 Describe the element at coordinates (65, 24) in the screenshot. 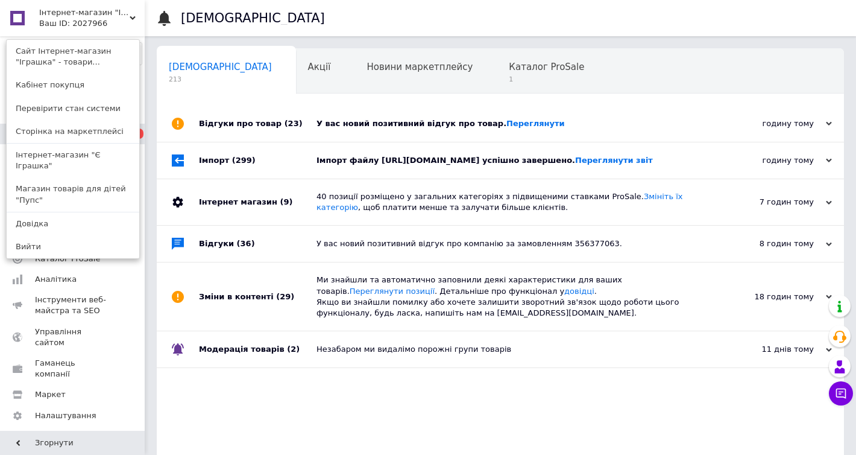

I see `div: Ваш ID: 2027966` at that location.